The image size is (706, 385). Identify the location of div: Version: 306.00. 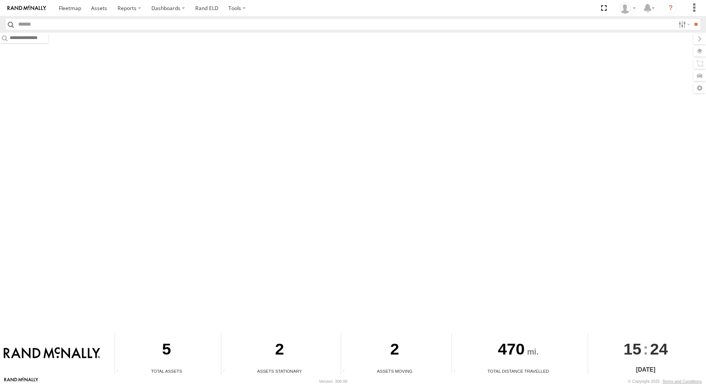
(333, 382).